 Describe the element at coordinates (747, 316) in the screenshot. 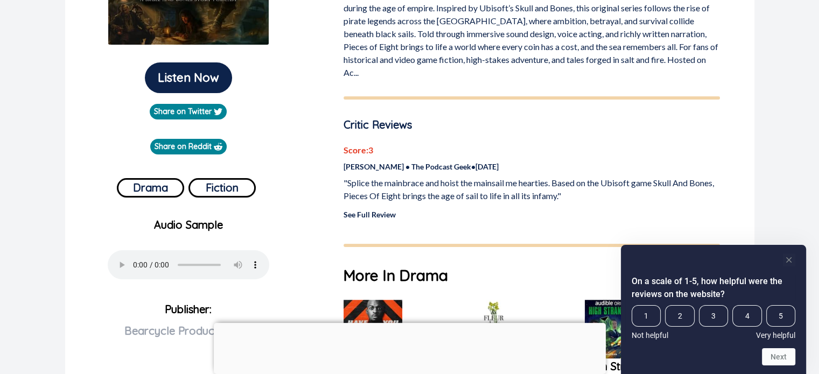

I see `span: 4` at that location.